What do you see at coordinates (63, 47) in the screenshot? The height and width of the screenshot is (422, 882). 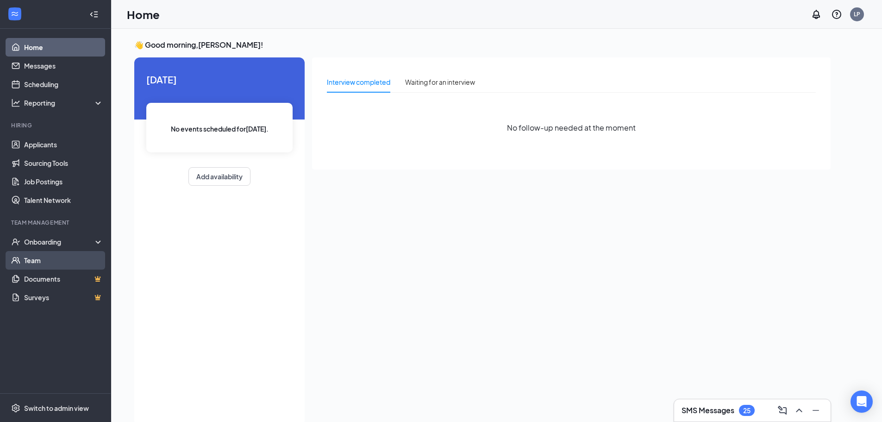 I see `a: Home` at bounding box center [63, 47].